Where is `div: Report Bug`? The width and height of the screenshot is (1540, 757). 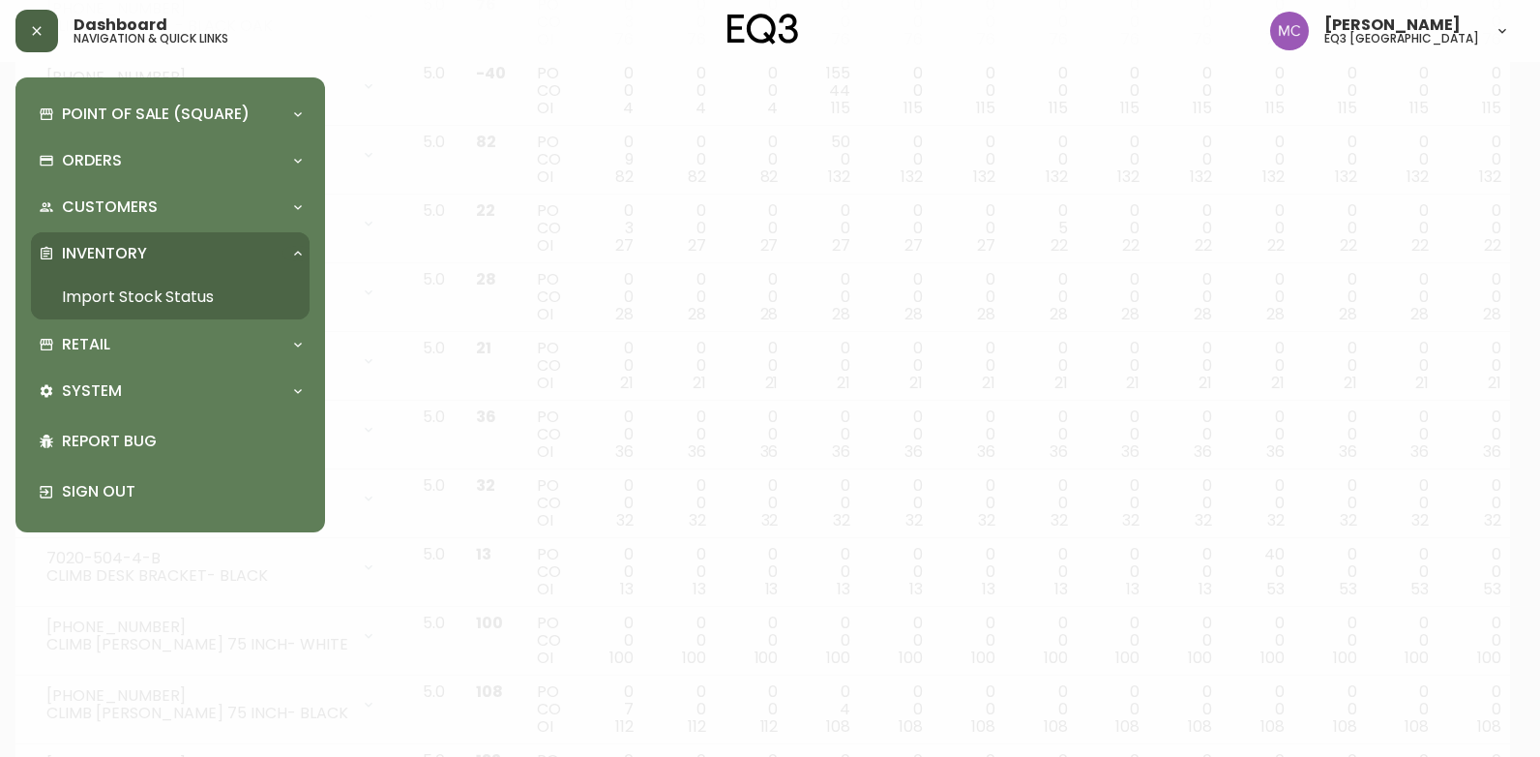
div: Report Bug is located at coordinates (170, 441).